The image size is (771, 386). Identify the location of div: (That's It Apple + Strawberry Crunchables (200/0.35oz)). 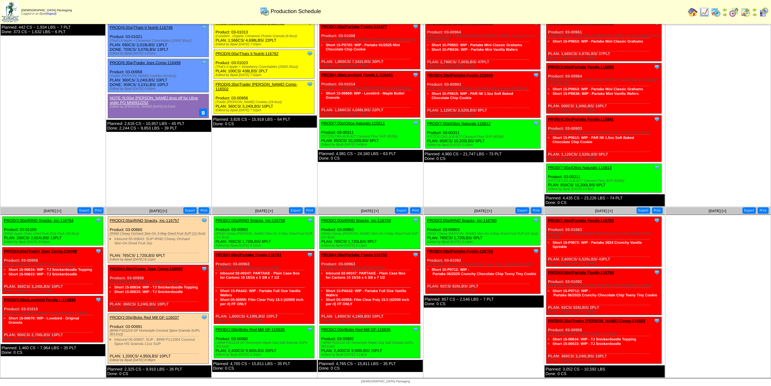
(265, 67).